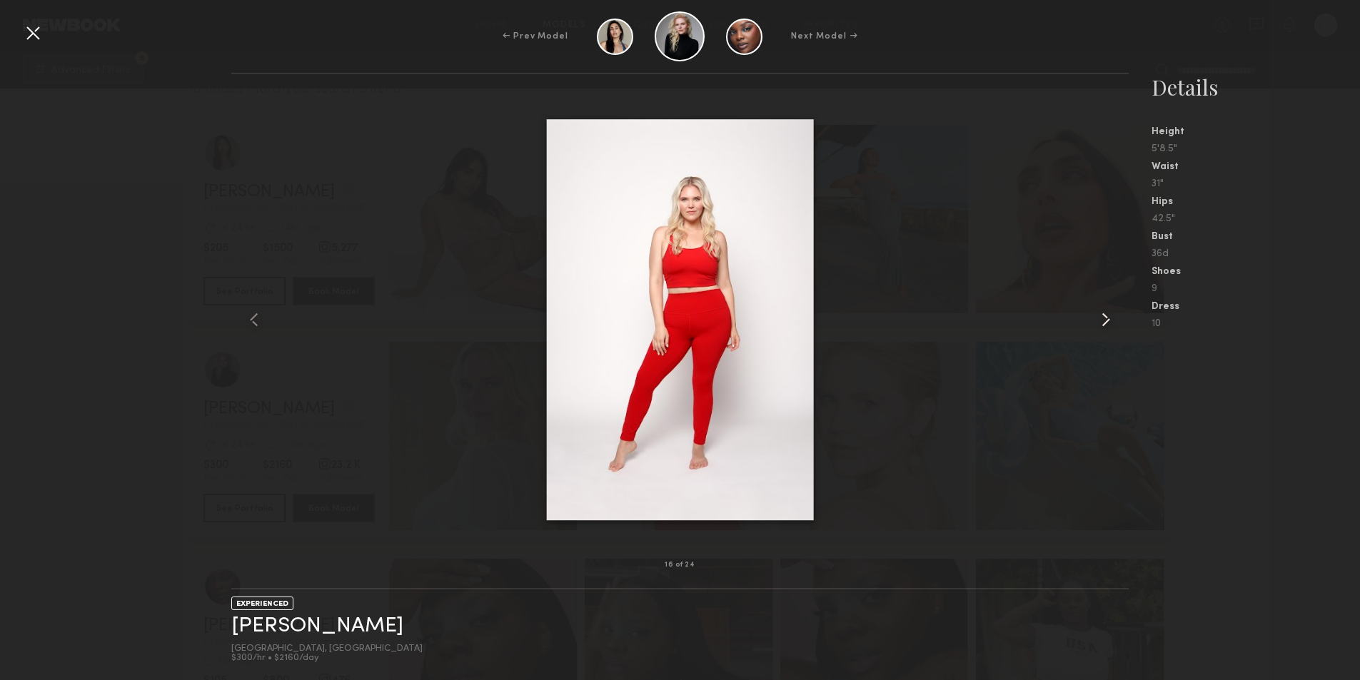  Describe the element at coordinates (679, 565) in the screenshot. I see `div: 16 of 24` at that location.